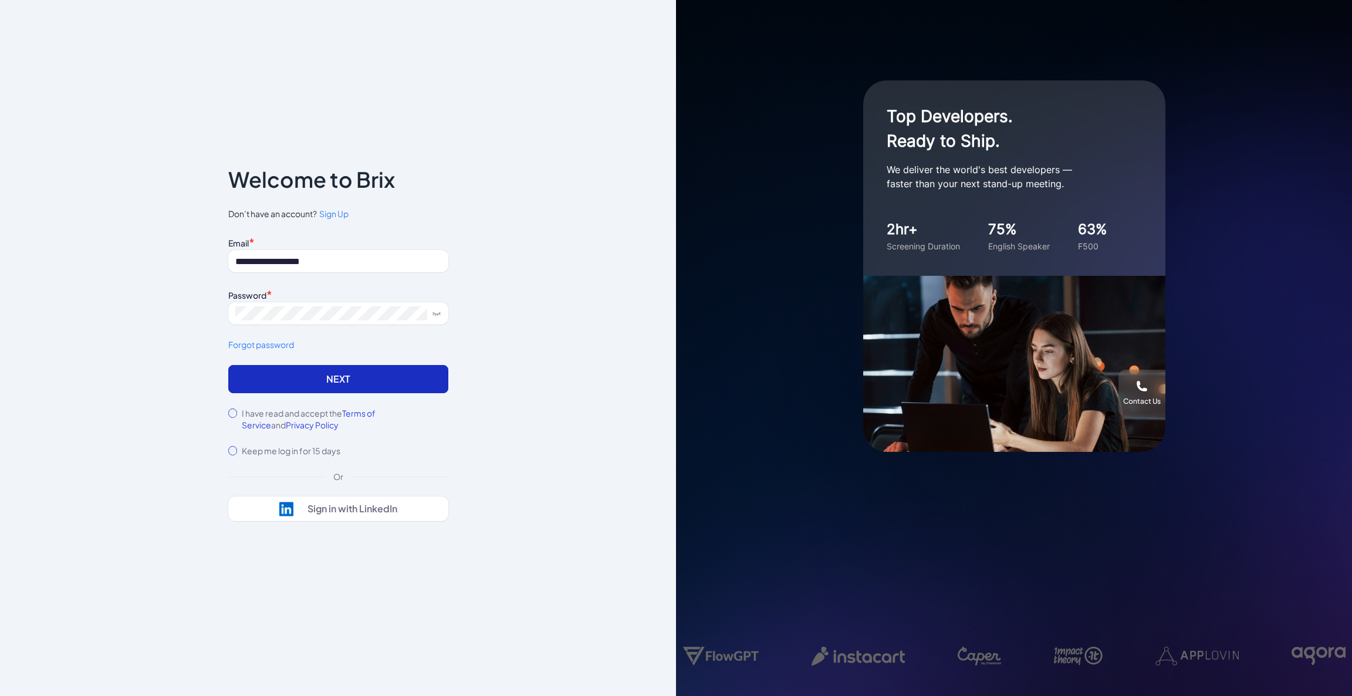  What do you see at coordinates (312, 180) in the screenshot?
I see `p: Welcome to Brix` at bounding box center [312, 180].